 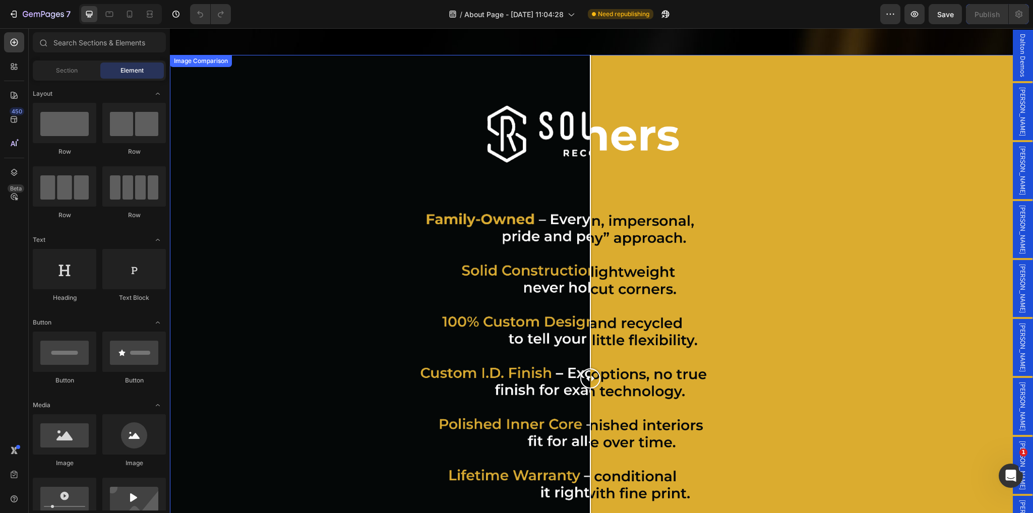 What do you see at coordinates (945, 14) in the screenshot?
I see `button: Save` at bounding box center [945, 14].